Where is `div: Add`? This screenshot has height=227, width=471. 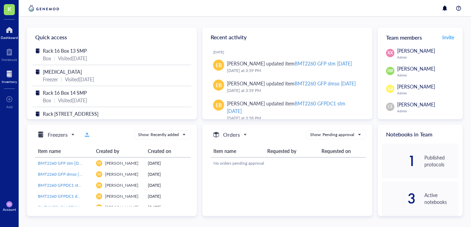
div: Add is located at coordinates (9, 107).